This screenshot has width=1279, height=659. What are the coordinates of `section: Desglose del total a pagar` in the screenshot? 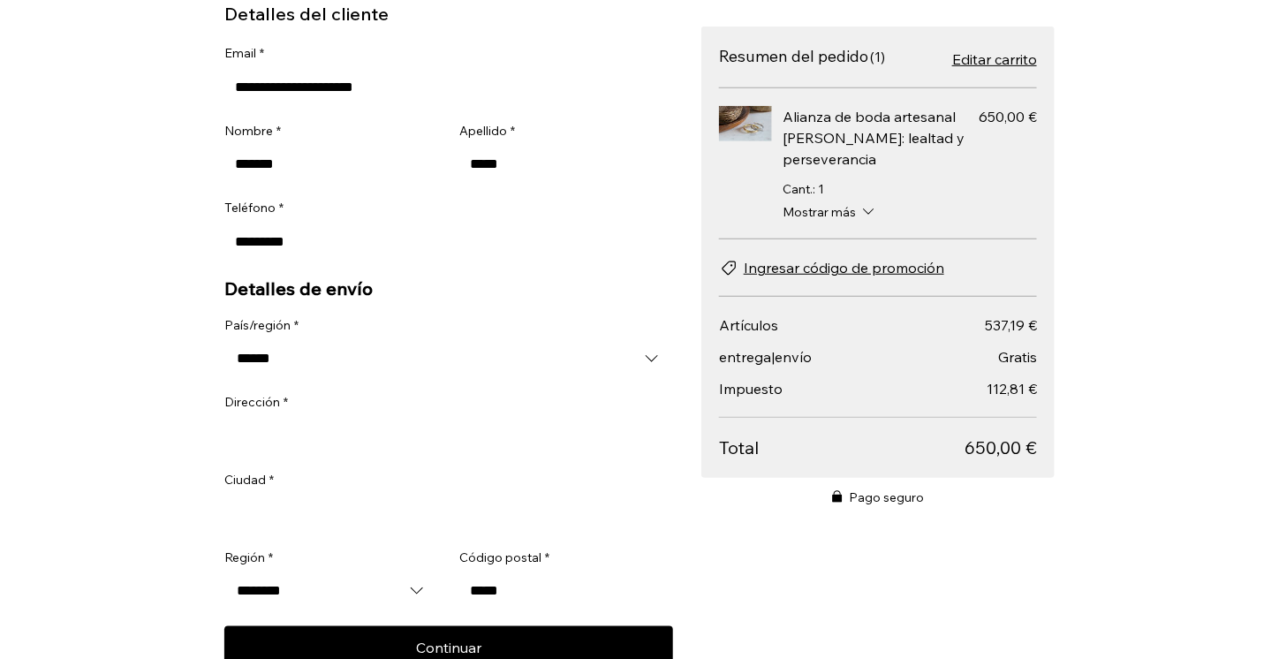 It's located at (878, 387).